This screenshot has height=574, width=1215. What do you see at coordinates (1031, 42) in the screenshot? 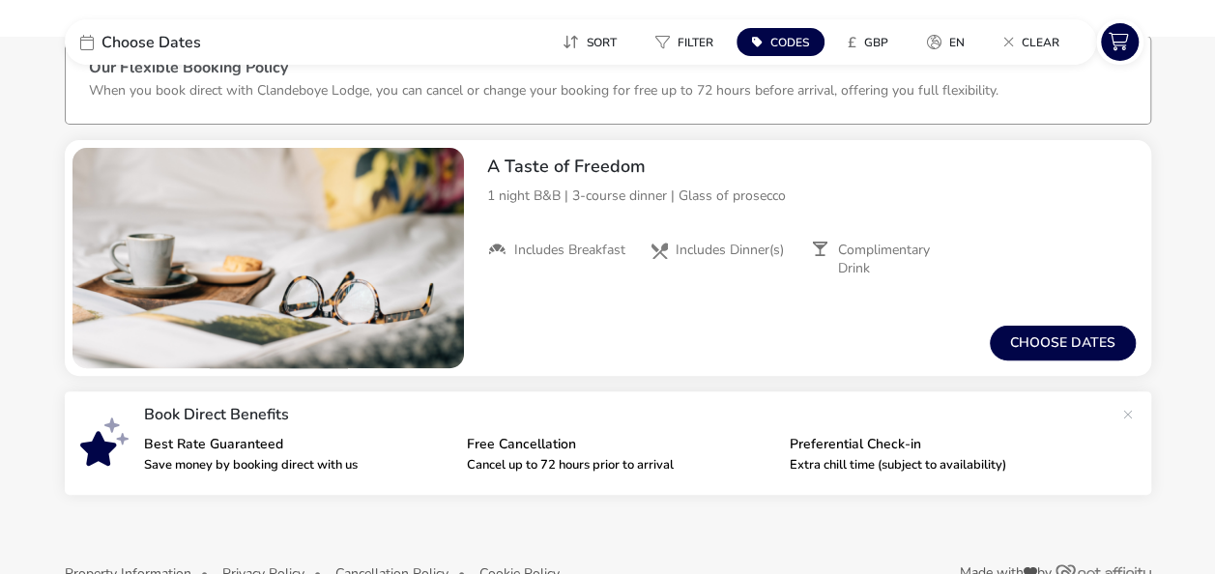
I see `button: Clear` at bounding box center [1031, 42].